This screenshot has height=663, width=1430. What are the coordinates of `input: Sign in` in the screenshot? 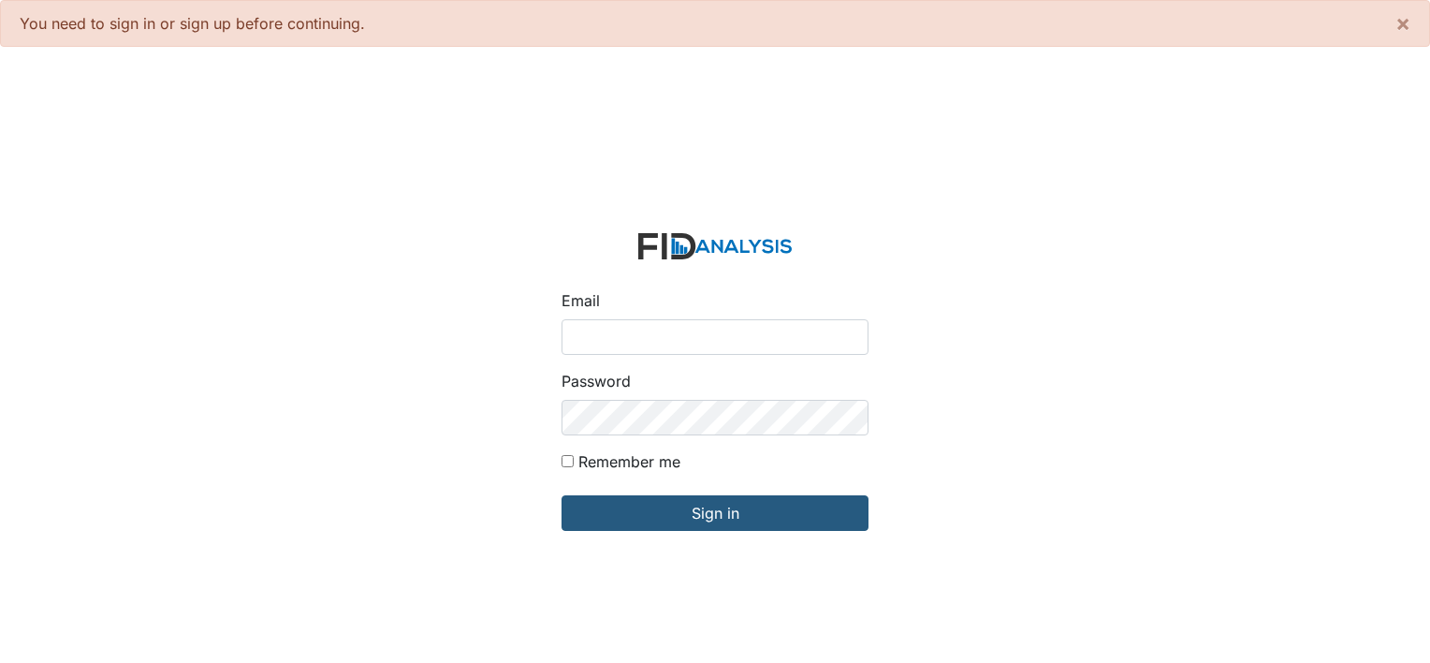 It's located at (715, 513).